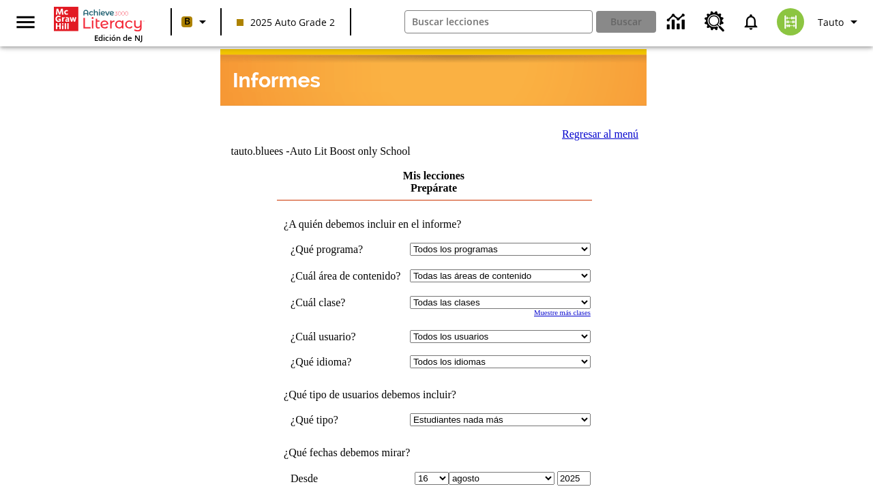 This screenshot has width=873, height=491. What do you see at coordinates (347, 249) in the screenshot?
I see `td: ¿Qué programa?` at bounding box center [347, 249].